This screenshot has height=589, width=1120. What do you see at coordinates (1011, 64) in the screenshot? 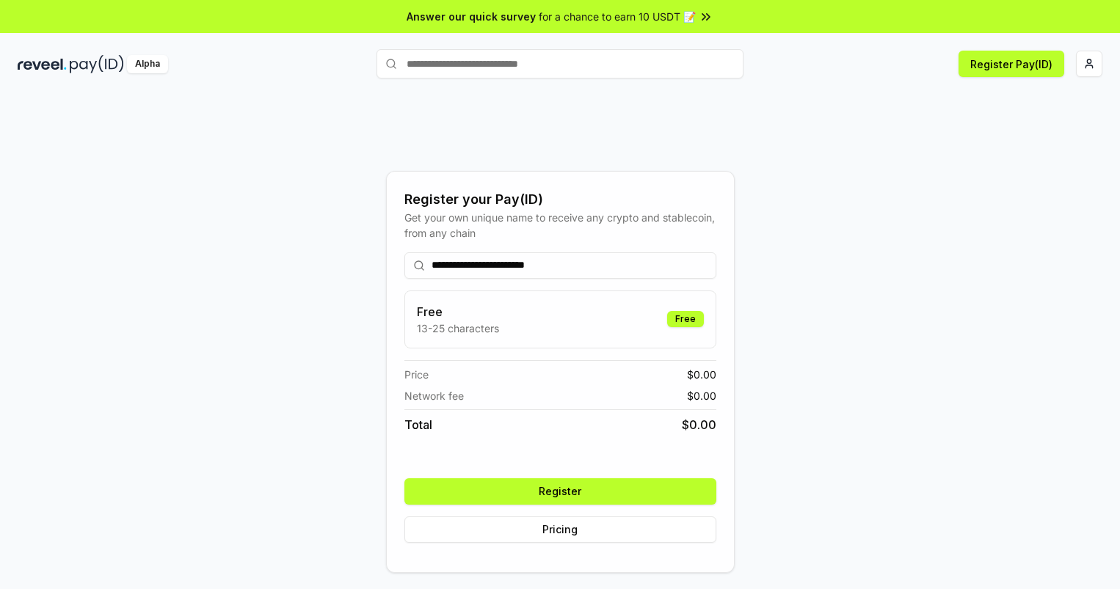
I see `button: Register Pay(ID)` at bounding box center [1011, 64].